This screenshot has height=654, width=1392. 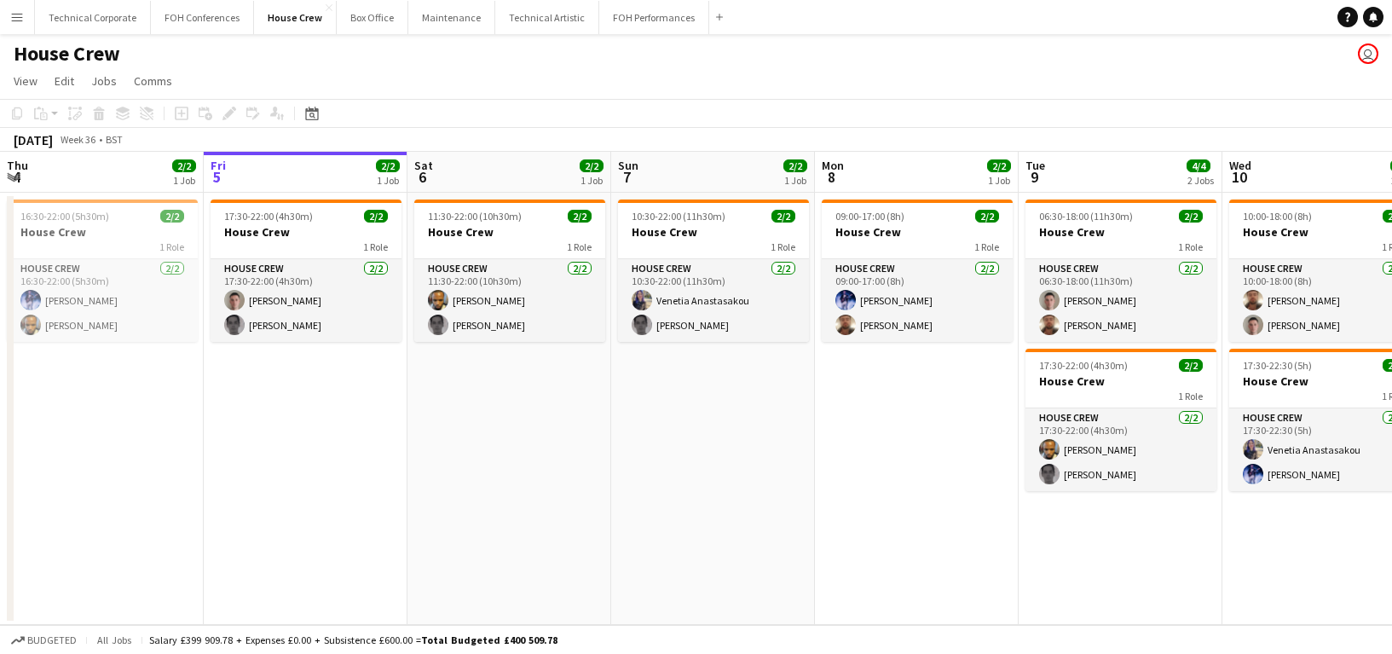 What do you see at coordinates (353, 639) in the screenshot?
I see `div: Salary £399 909.78 + Expenses £0.00 + Subsistence £600.00 =` at bounding box center [353, 639].